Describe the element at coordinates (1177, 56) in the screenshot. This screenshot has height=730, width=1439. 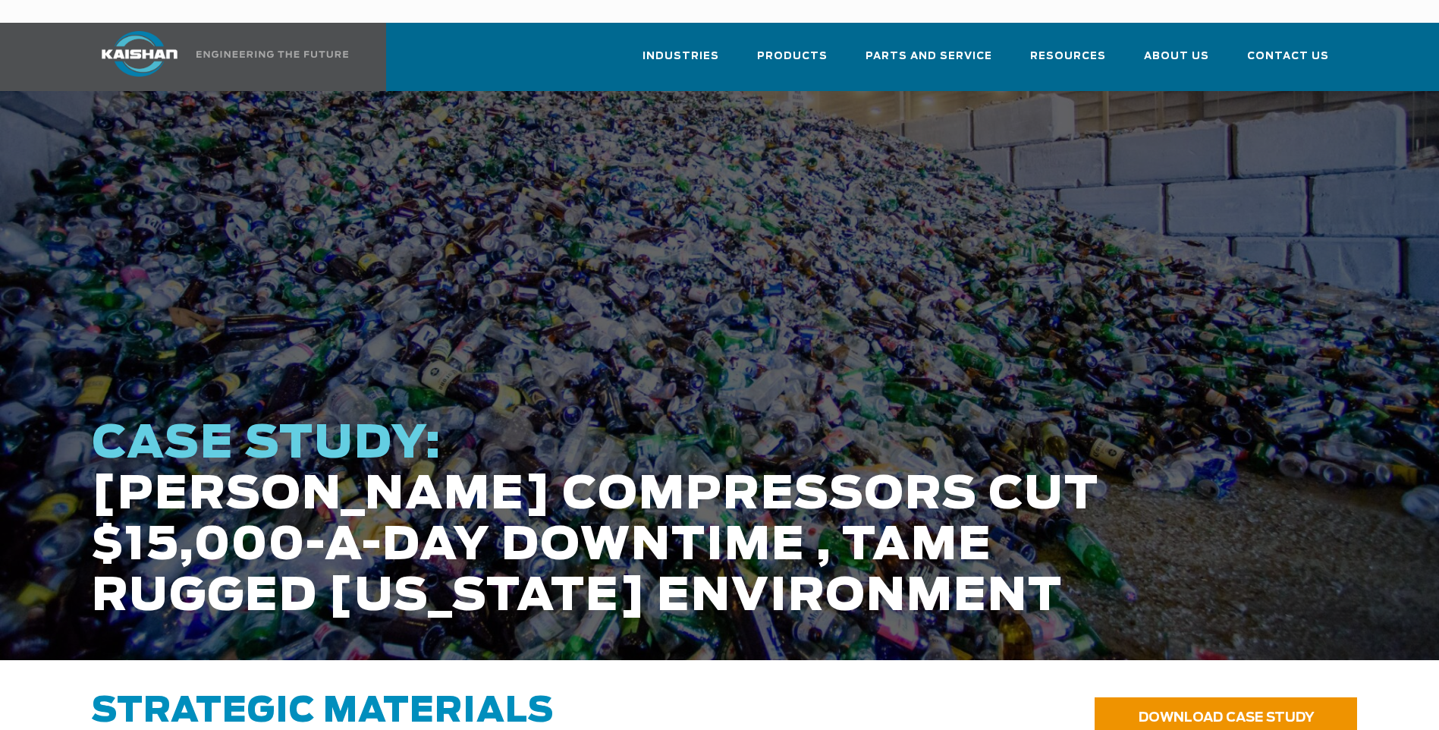
I see `span: About Us` at that location.